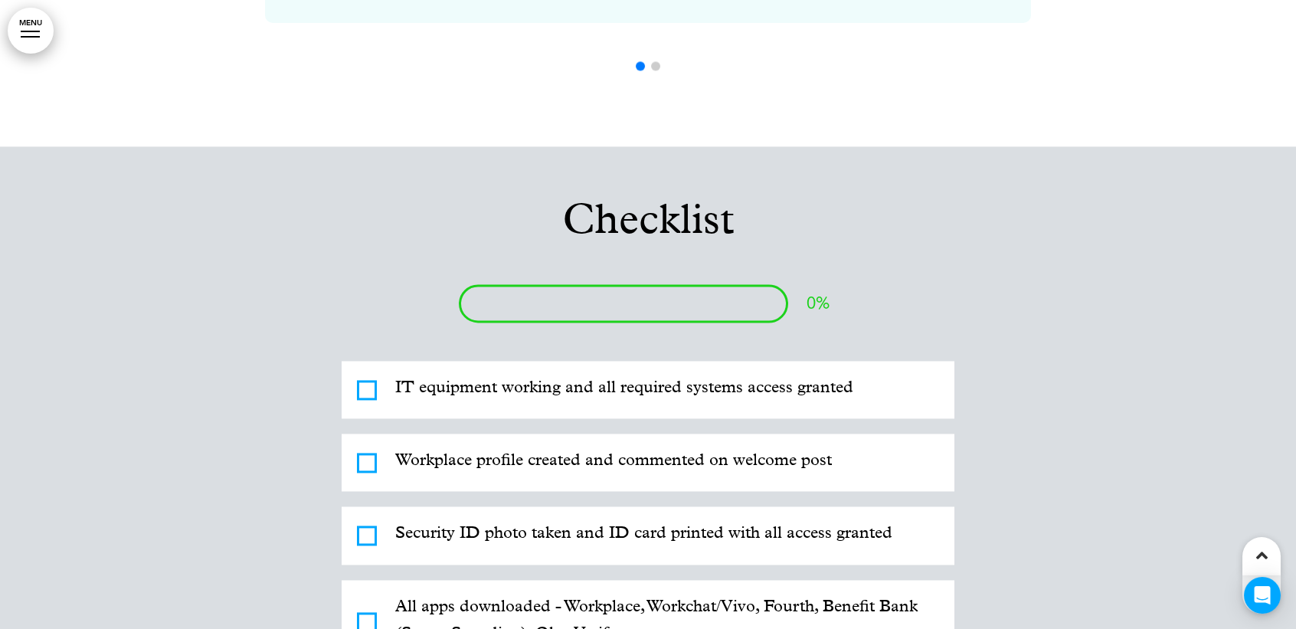  Describe the element at coordinates (31, 31) in the screenshot. I see `a: MENU` at that location.